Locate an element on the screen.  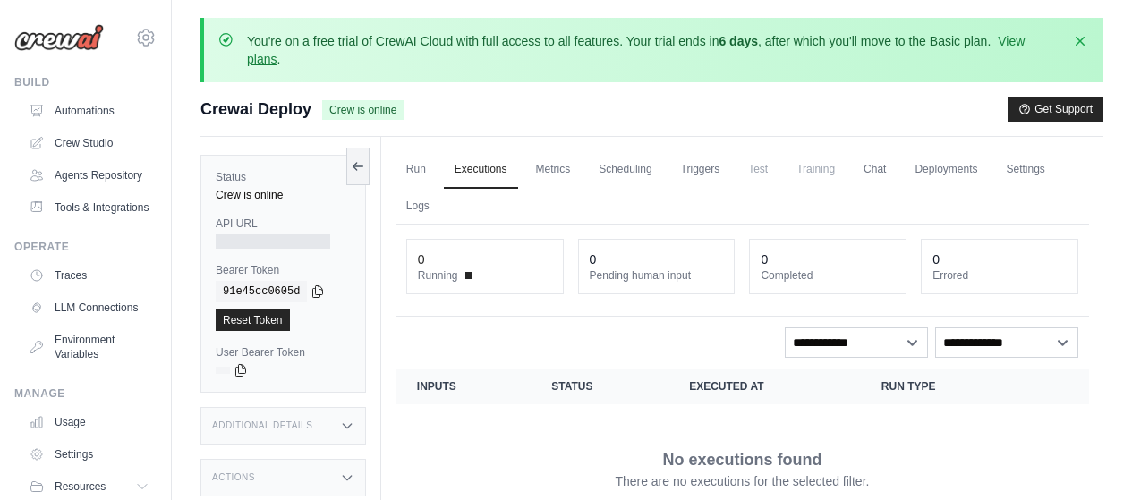
a: Agents Repository is located at coordinates (89, 175).